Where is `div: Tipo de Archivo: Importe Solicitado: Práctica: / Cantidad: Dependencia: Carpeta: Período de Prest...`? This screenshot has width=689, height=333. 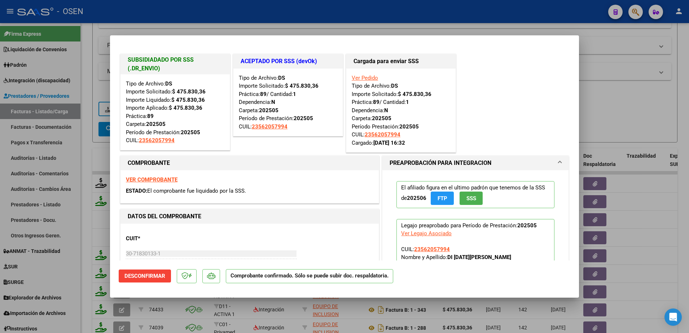
div: Tipo de Archivo: Importe Solicitado: Práctica: / Cantidad: Dependencia: Carpeta: Período de Prest... is located at coordinates (288, 102).